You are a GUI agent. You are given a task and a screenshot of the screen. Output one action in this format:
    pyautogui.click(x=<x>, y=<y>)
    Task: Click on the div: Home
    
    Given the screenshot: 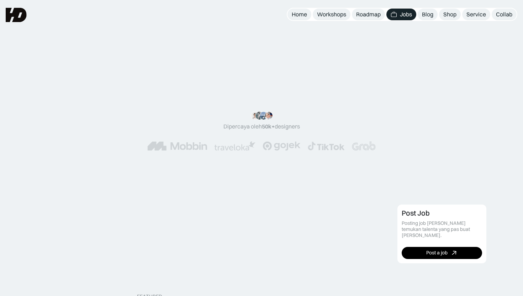 What is the action you would take?
    pyautogui.click(x=299, y=14)
    